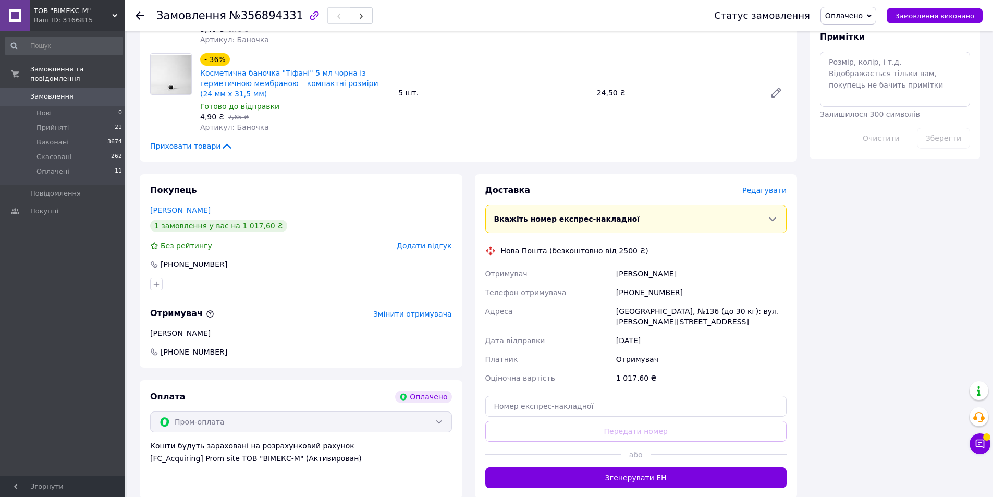 The width and height of the screenshot is (993, 497). I want to click on span: Дата відправки, so click(515, 340).